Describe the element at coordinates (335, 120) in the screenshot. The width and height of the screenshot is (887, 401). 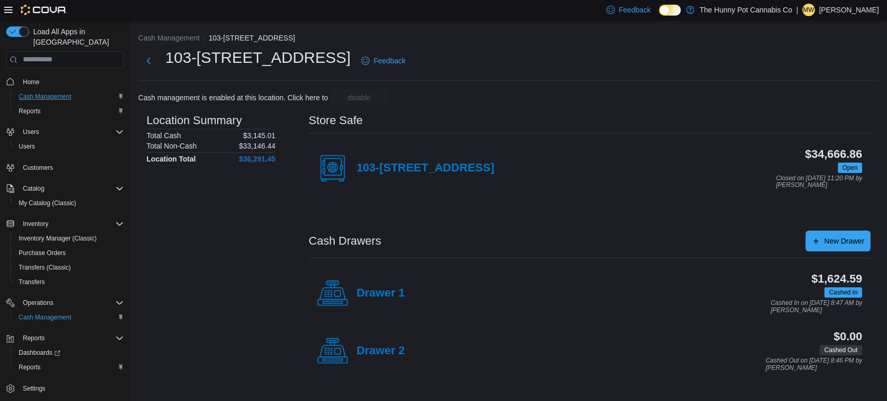
I see `h3: Store Safe` at that location.